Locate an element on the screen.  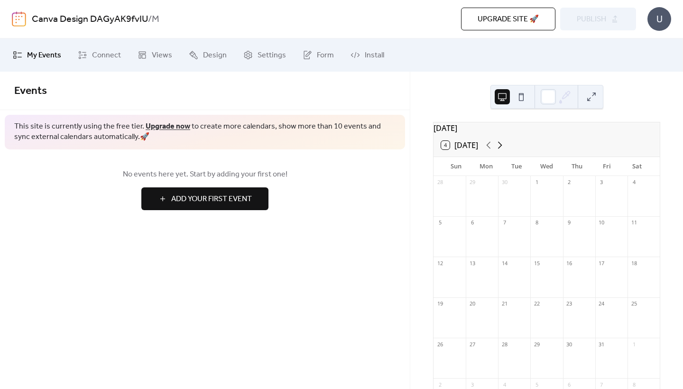
a: Form is located at coordinates (318, 55).